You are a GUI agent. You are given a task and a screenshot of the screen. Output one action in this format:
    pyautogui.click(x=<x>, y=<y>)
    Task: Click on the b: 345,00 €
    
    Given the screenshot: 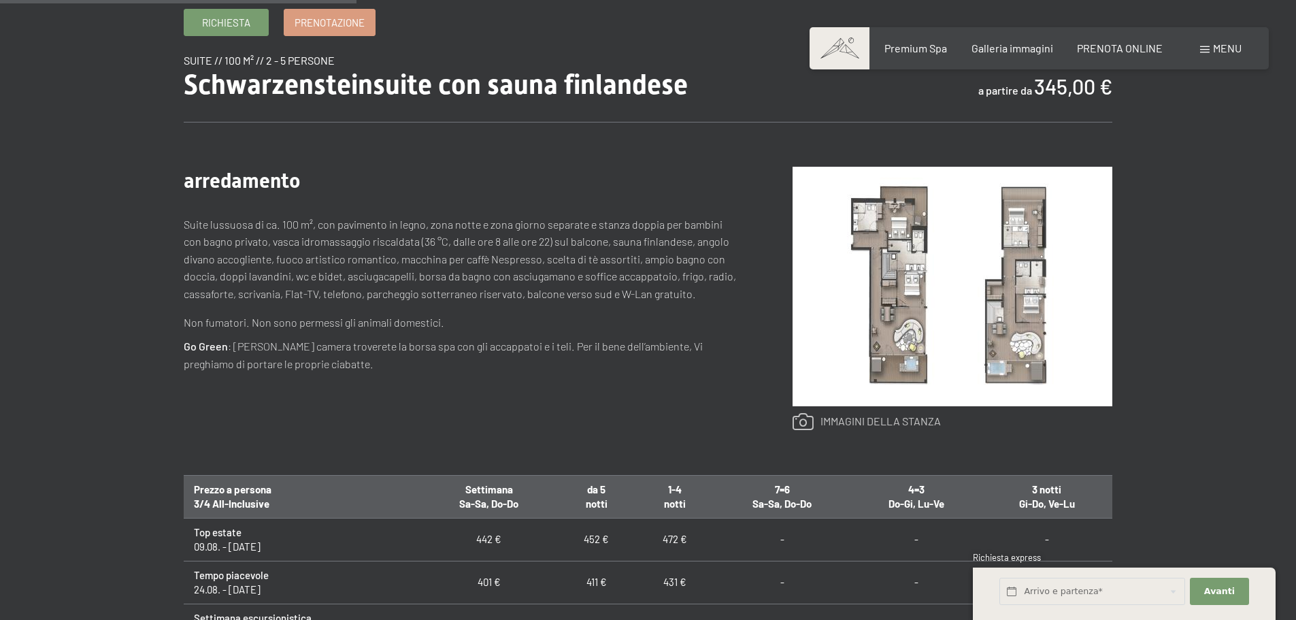 What is the action you would take?
    pyautogui.click(x=1073, y=86)
    